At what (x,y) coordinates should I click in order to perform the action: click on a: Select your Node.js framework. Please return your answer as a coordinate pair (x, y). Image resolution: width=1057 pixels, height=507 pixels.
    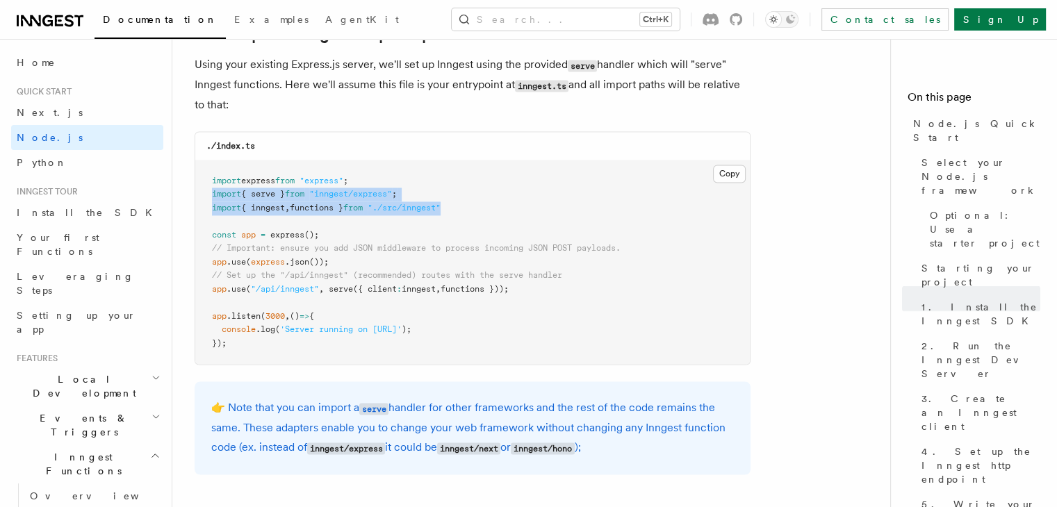
    Looking at the image, I should click on (978, 176).